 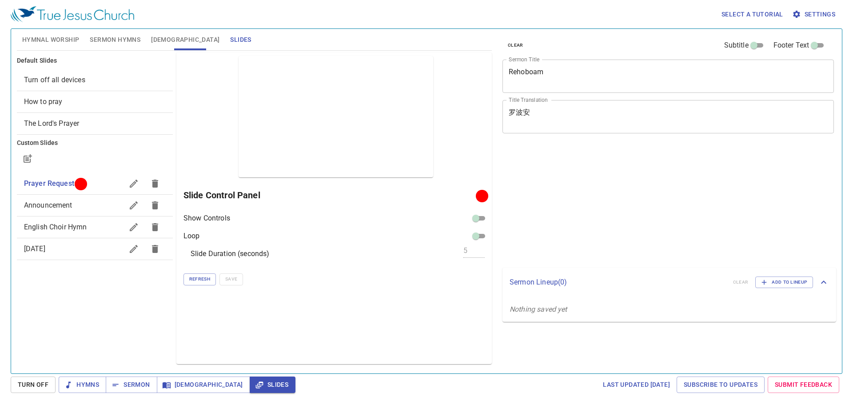 I want to click on span: Subtitle, so click(x=736, y=45).